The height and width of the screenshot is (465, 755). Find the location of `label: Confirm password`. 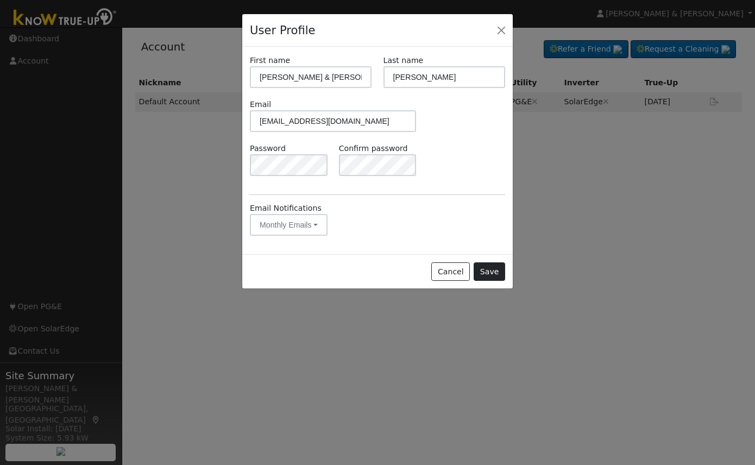

label: Confirm password is located at coordinates (373, 148).